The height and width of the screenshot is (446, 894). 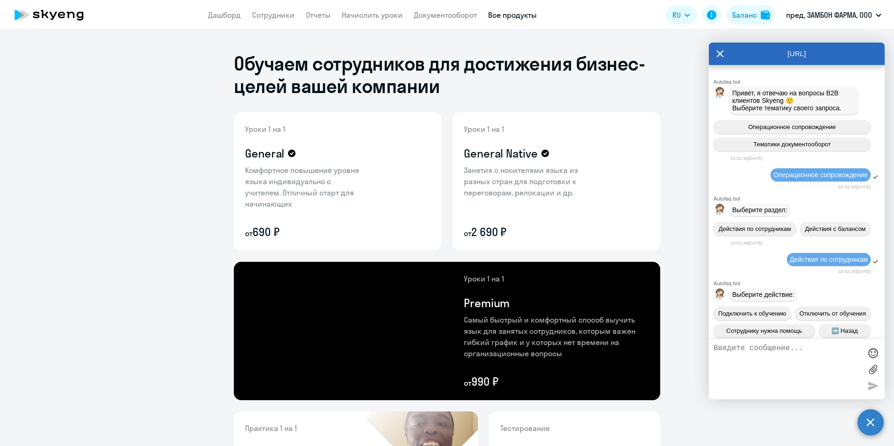 What do you see at coordinates (751, 15) in the screenshot?
I see `button: Балансbalance` at bounding box center [751, 15].